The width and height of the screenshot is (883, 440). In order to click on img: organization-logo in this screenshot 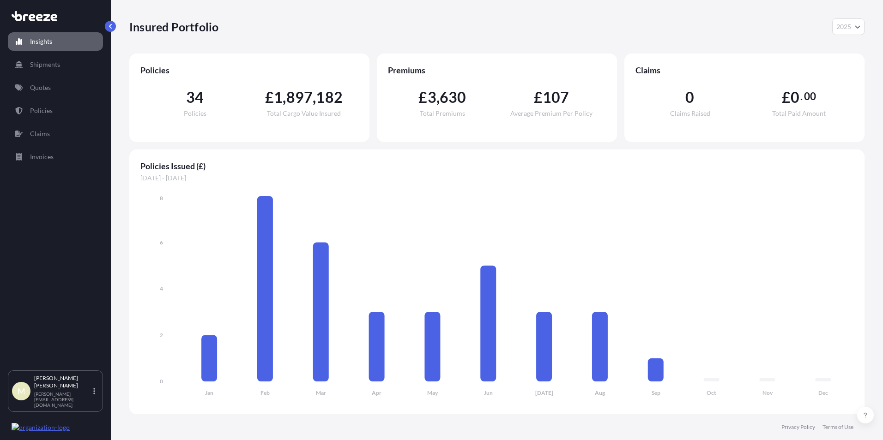, I will do `click(41, 428)`.